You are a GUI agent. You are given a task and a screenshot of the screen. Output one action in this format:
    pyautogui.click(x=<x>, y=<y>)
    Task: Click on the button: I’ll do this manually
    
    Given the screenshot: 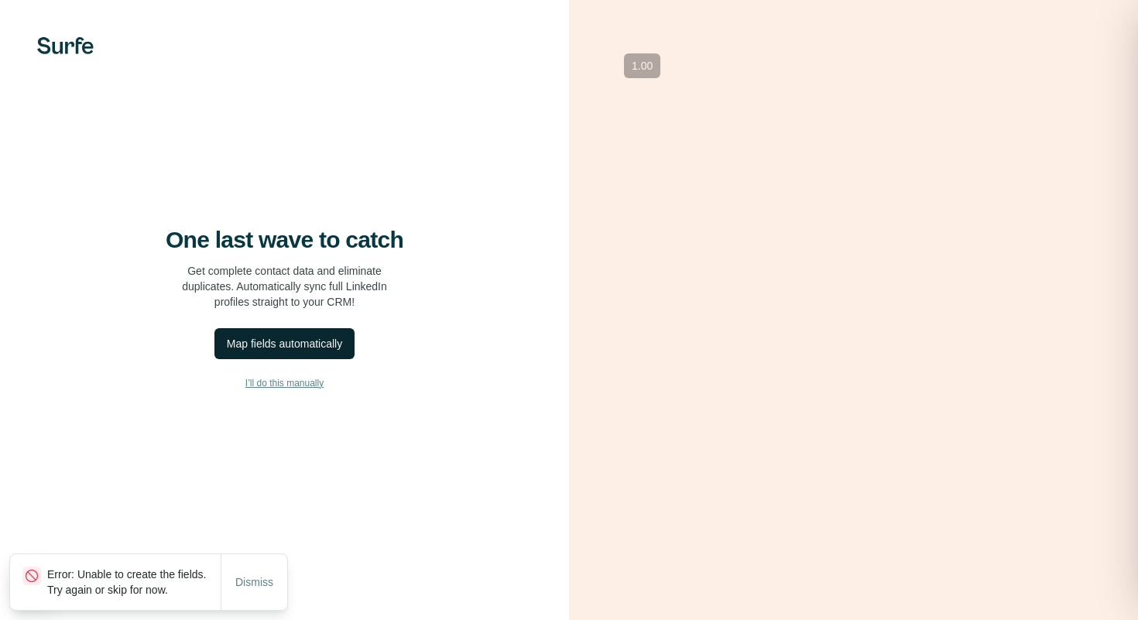 What is the action you would take?
    pyautogui.click(x=284, y=383)
    